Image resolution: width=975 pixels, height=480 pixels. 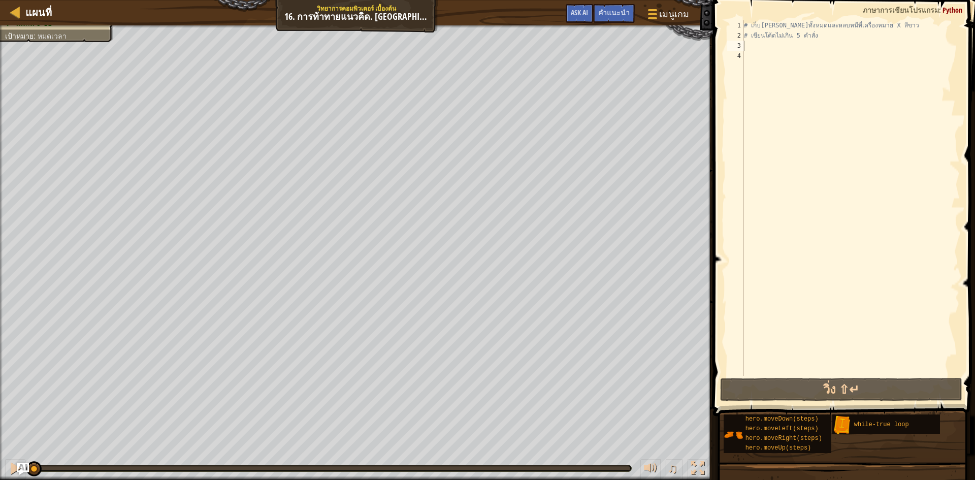 I want to click on span: หมดเวลา, so click(x=52, y=36).